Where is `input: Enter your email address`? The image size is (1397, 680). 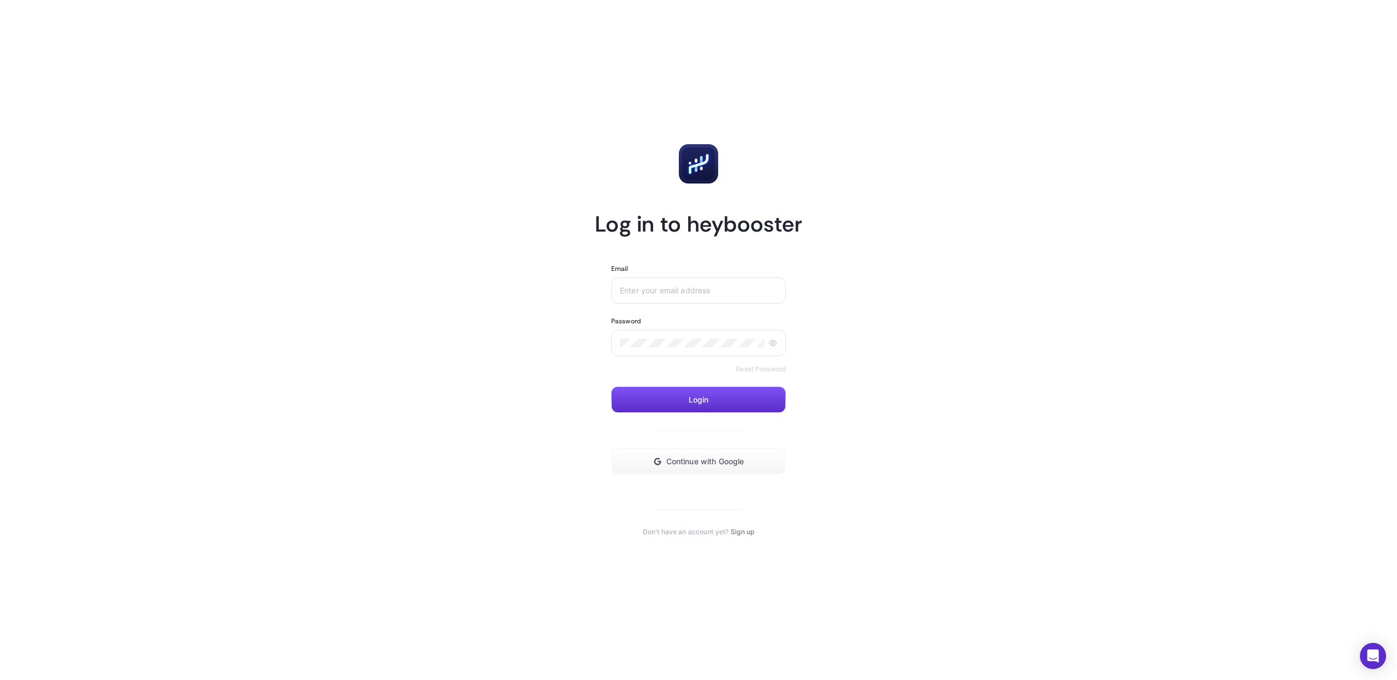 input: Enter your email address is located at coordinates (699, 290).